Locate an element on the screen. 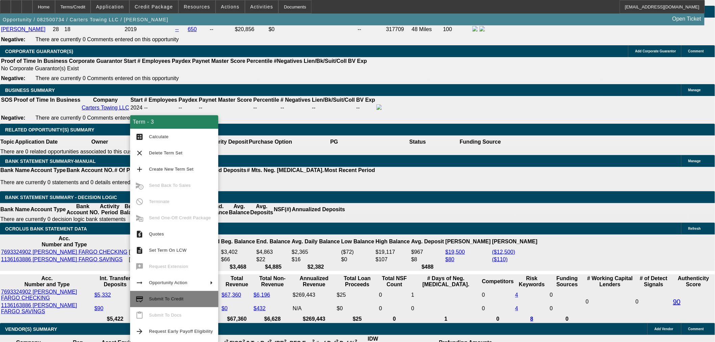 This screenshot has height=342, width=715. span: RELATED OPPORTUNITY(S) SUMMARY is located at coordinates (50, 130).